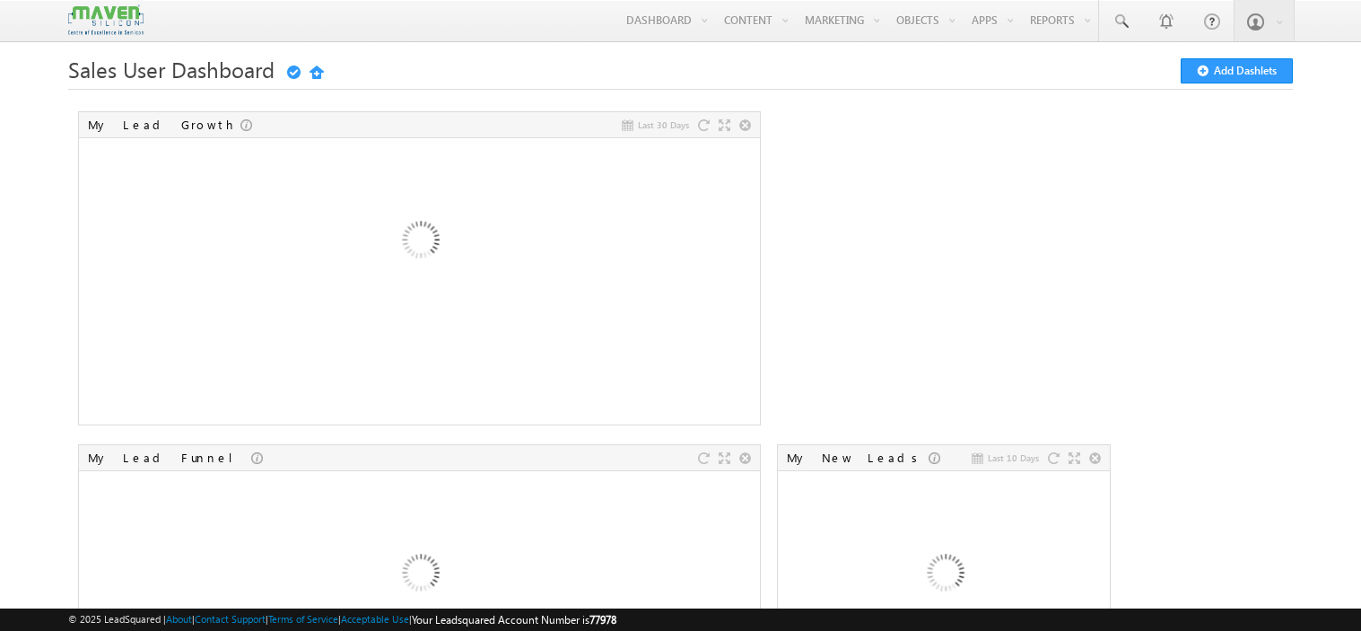  Describe the element at coordinates (375, 618) in the screenshot. I see `a: Acceptable Use` at that location.